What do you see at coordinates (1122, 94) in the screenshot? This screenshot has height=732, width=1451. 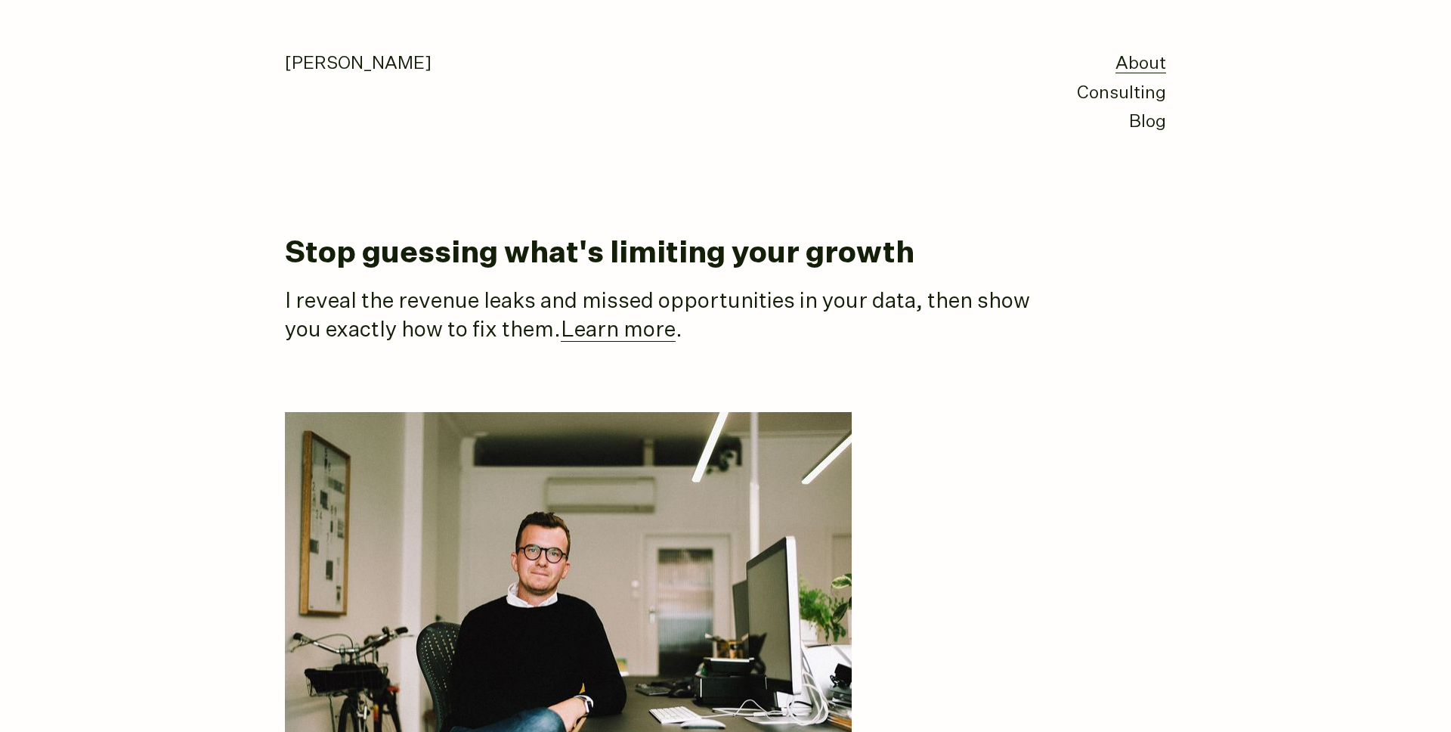 I see `nav: primary` at bounding box center [1122, 94].